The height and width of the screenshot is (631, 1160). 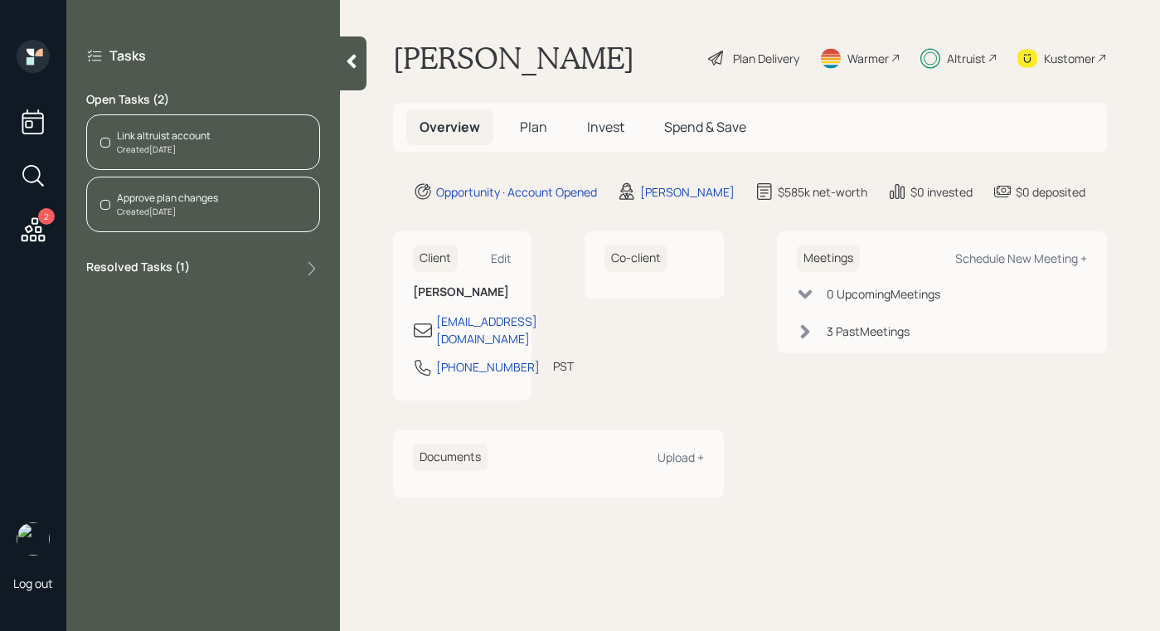 What do you see at coordinates (168, 198) in the screenshot?
I see `div: Approve plan changes` at bounding box center [168, 198].